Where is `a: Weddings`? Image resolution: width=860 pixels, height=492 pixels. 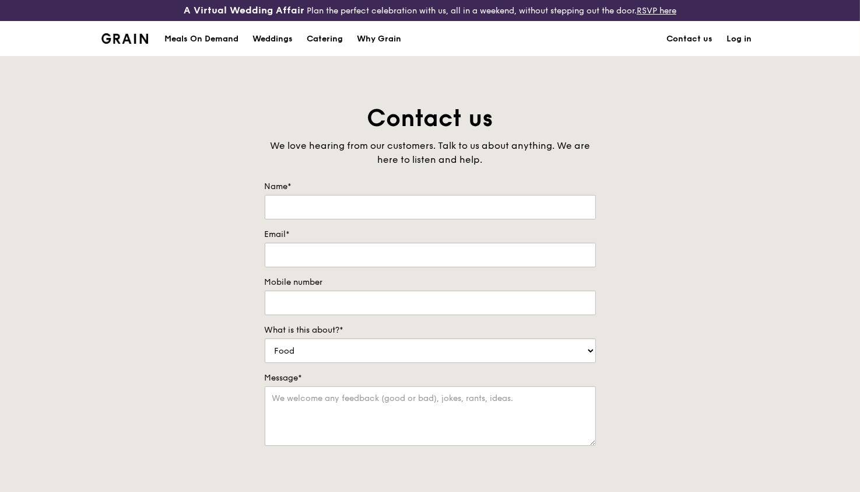
a: Weddings is located at coordinates (272, 39).